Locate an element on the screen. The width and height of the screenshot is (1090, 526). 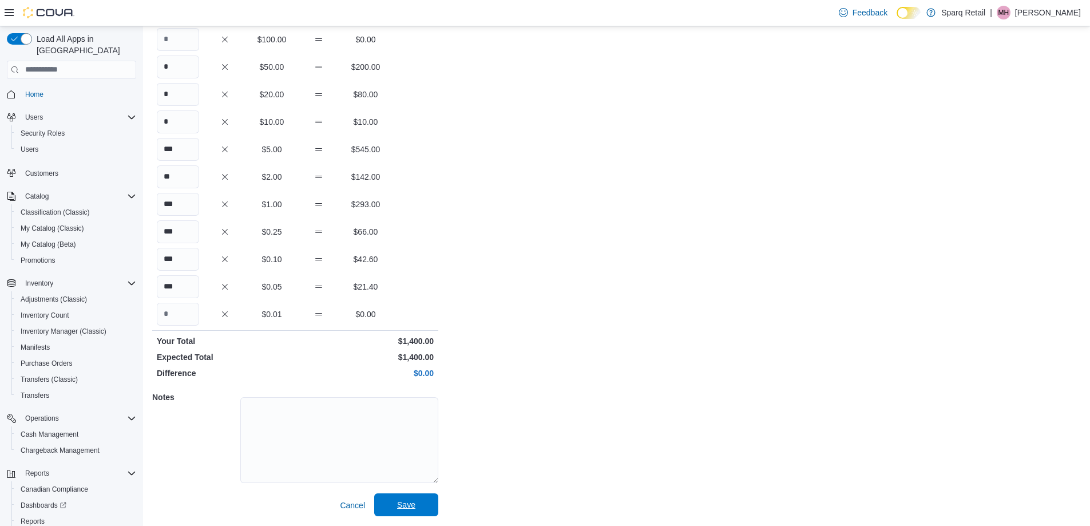
button: Security Roles is located at coordinates (76, 133).